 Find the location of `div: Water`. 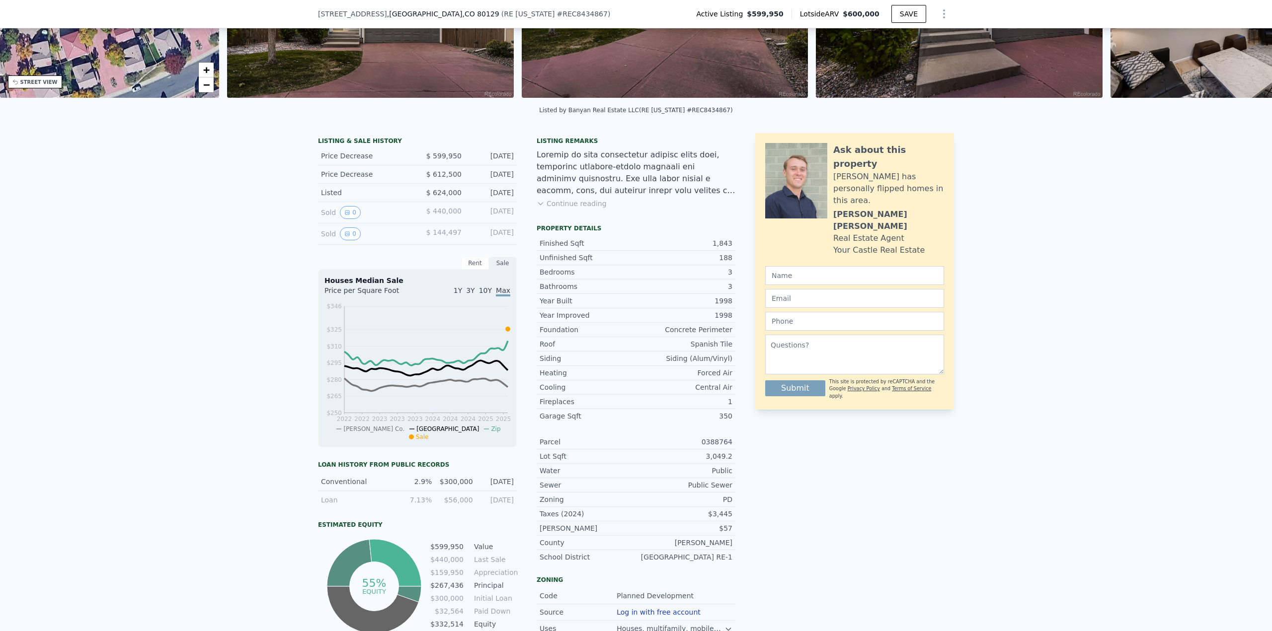

div: Water is located at coordinates (588, 471).